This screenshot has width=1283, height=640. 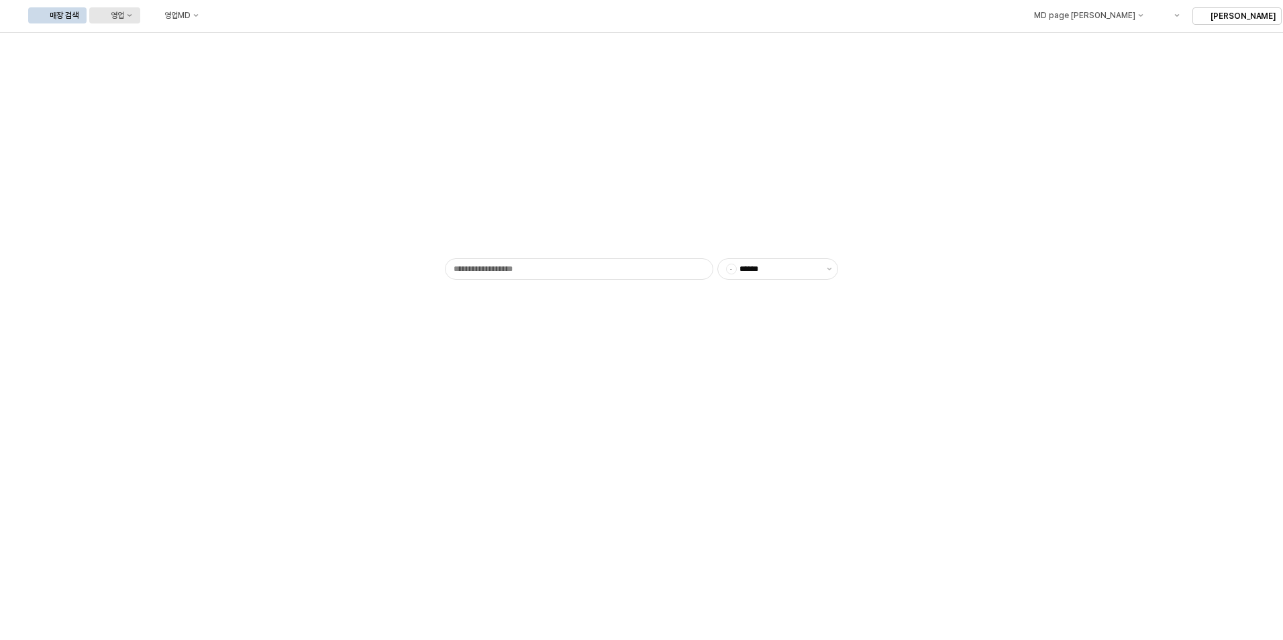 I want to click on div: Menu item 6, so click(x=1170, y=15).